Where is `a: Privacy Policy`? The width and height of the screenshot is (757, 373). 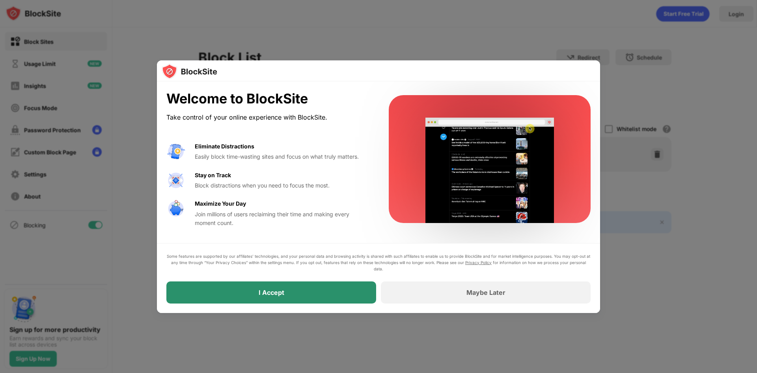 a: Privacy Policy is located at coordinates (478, 262).